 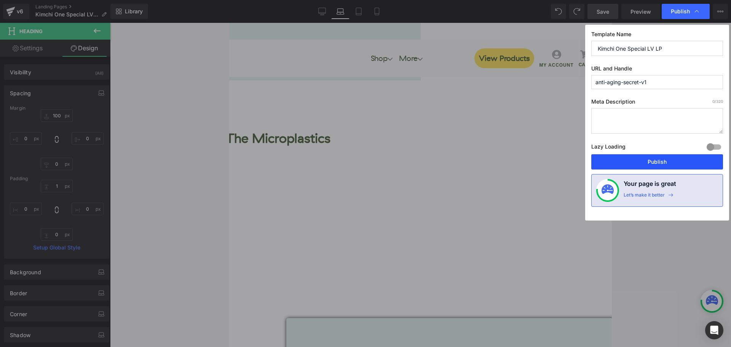 I want to click on span: Publish, so click(x=680, y=11).